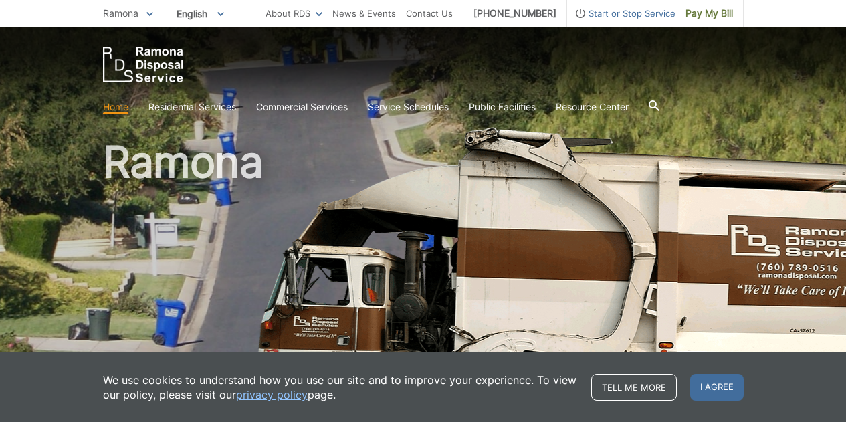 The height and width of the screenshot is (422, 846). Describe the element at coordinates (592, 107) in the screenshot. I see `a: Resource Center` at that location.